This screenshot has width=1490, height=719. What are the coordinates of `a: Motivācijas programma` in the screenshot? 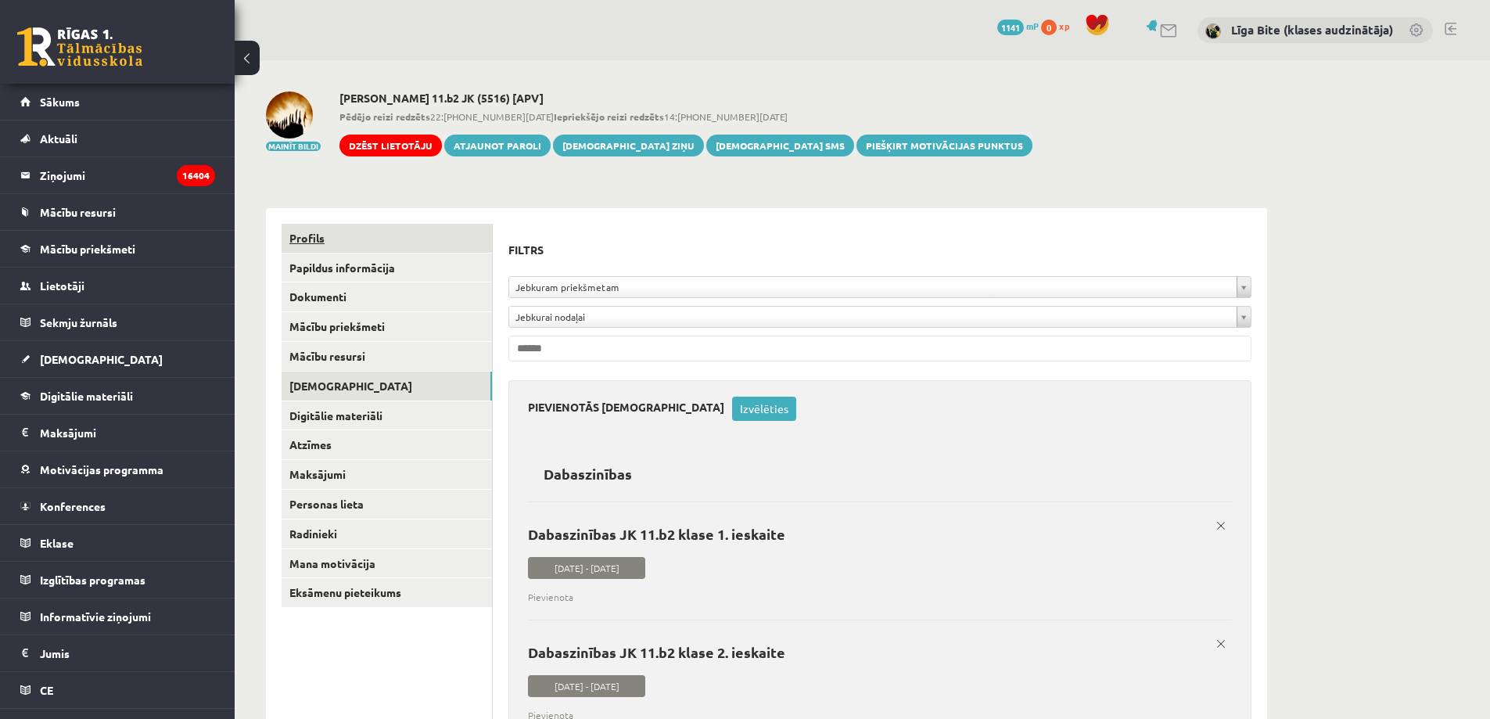 It's located at (117, 469).